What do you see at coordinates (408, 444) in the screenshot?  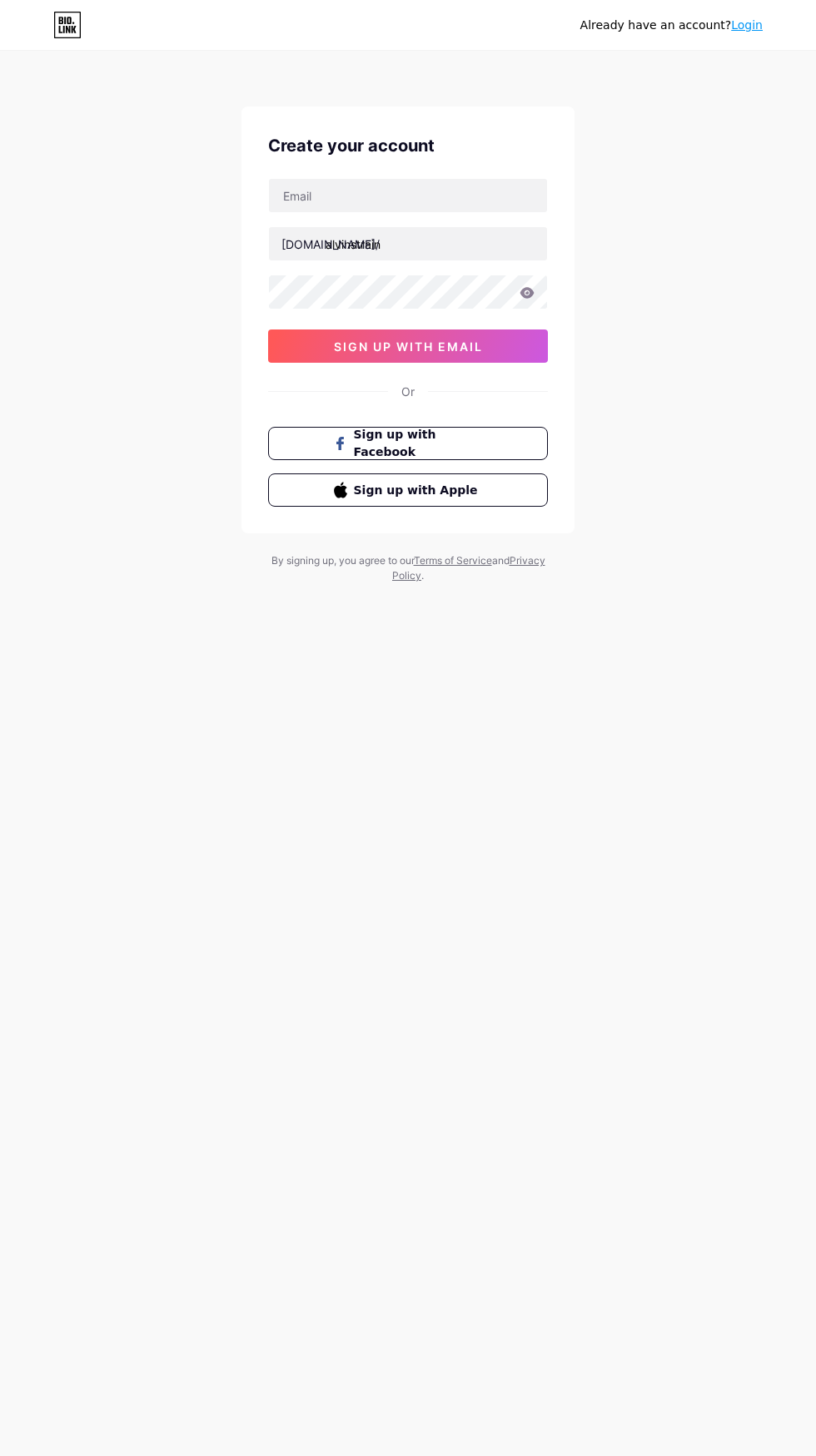 I see `a: Sign up with Facebook` at bounding box center [408, 444].